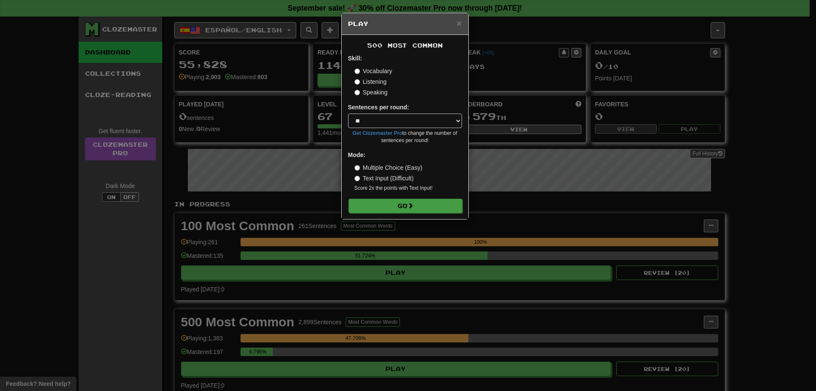  Describe the element at coordinates (405, 24) in the screenshot. I see `h5: Play` at that location.